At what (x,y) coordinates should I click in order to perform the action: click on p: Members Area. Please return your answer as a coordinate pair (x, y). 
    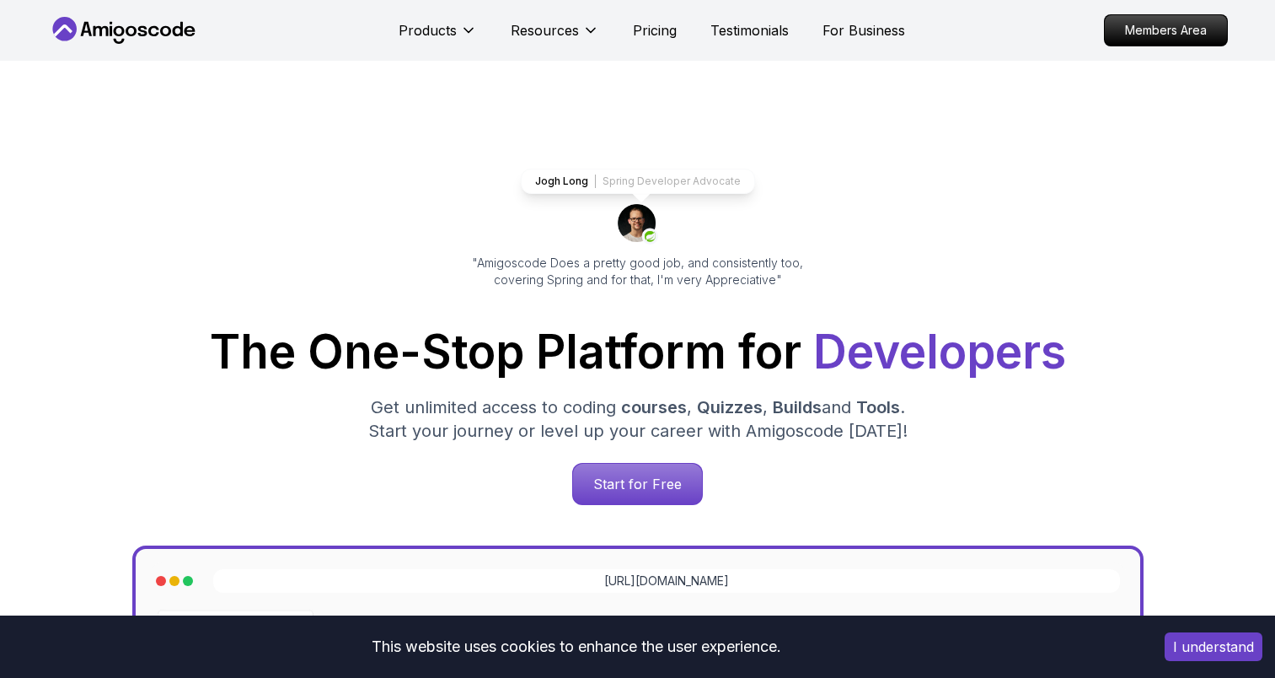
    Looking at the image, I should click on (1165, 30).